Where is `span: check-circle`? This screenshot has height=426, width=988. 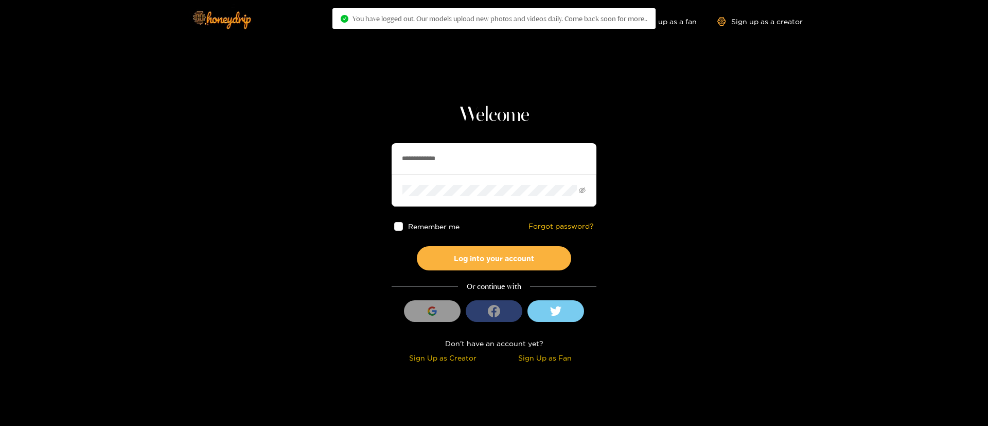 span: check-circle is located at coordinates (344, 19).